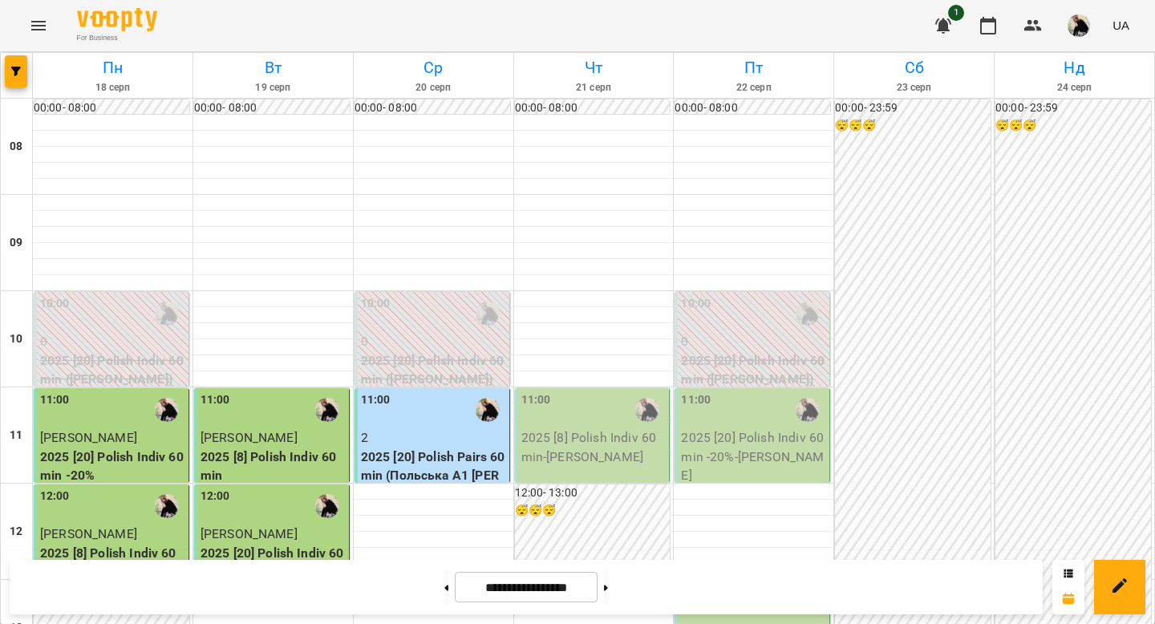  I want to click on h6: 20 серп, so click(433, 87).